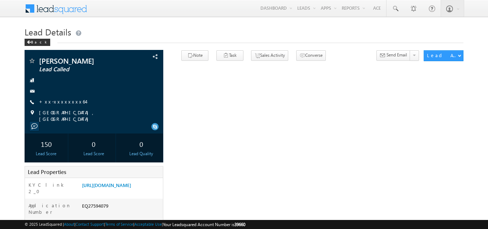 The width and height of the screenshot is (488, 229). What do you see at coordinates (122, 207) in the screenshot?
I see `div: EQ27594079` at bounding box center [122, 207].